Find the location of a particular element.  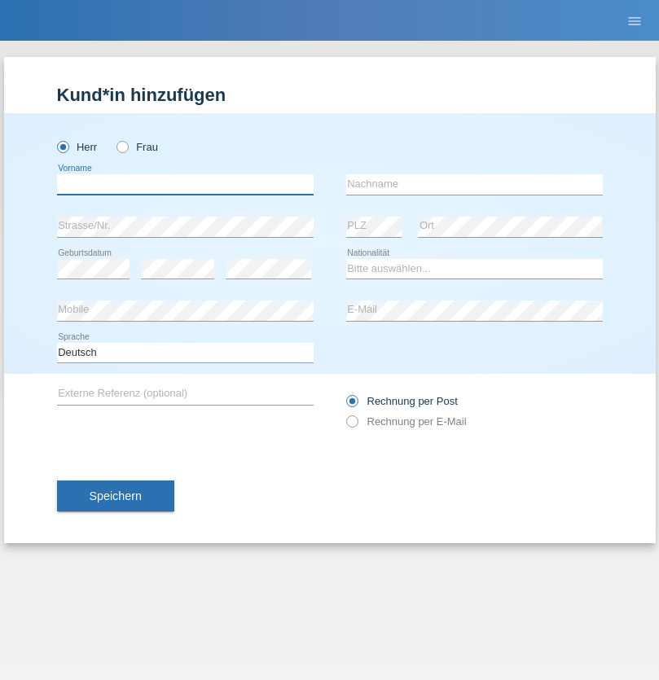

input: Frau is located at coordinates (121, 146).